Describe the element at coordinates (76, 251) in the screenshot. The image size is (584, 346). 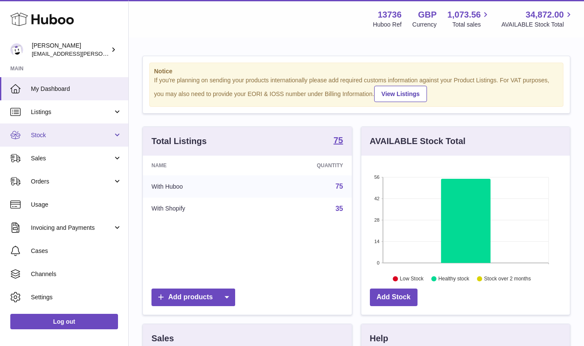
I see `span: Cases` at that location.